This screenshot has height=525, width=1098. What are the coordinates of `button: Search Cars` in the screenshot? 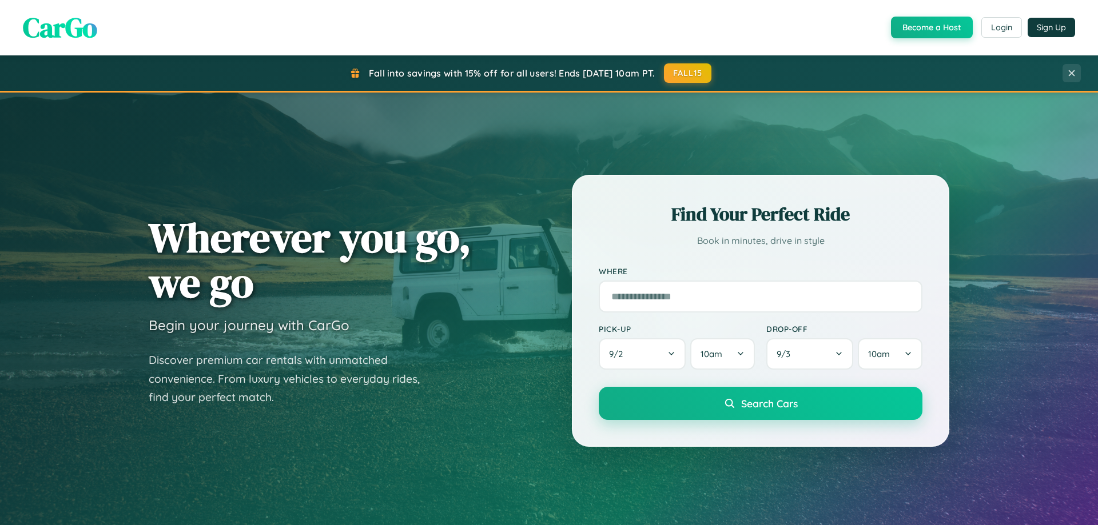 It's located at (760, 404).